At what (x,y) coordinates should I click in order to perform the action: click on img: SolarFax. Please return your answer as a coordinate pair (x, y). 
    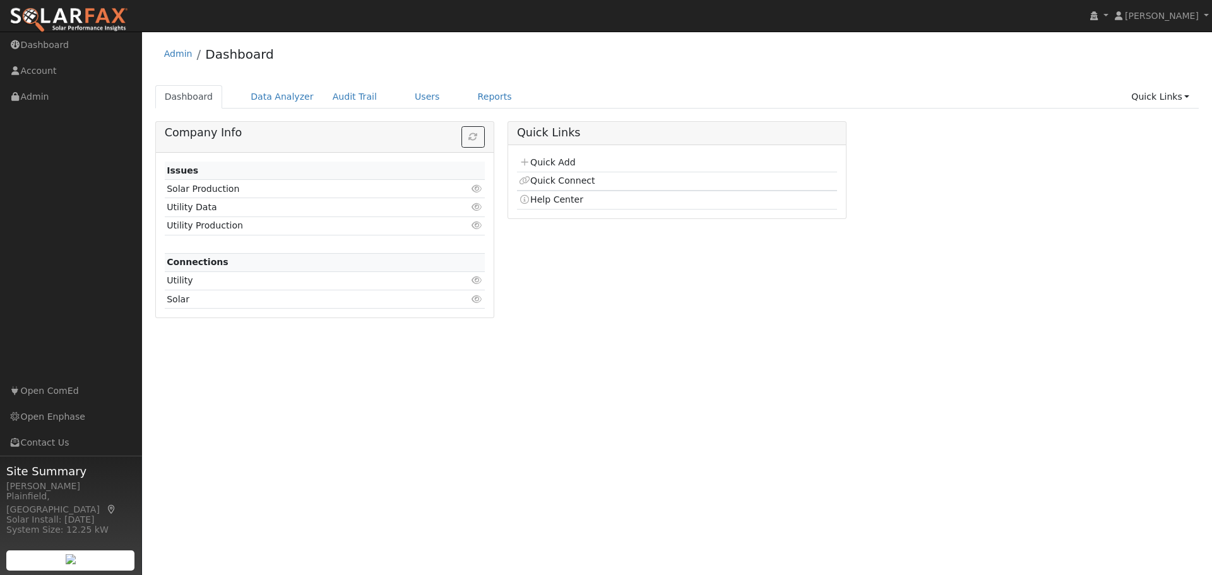
    Looking at the image, I should click on (69, 20).